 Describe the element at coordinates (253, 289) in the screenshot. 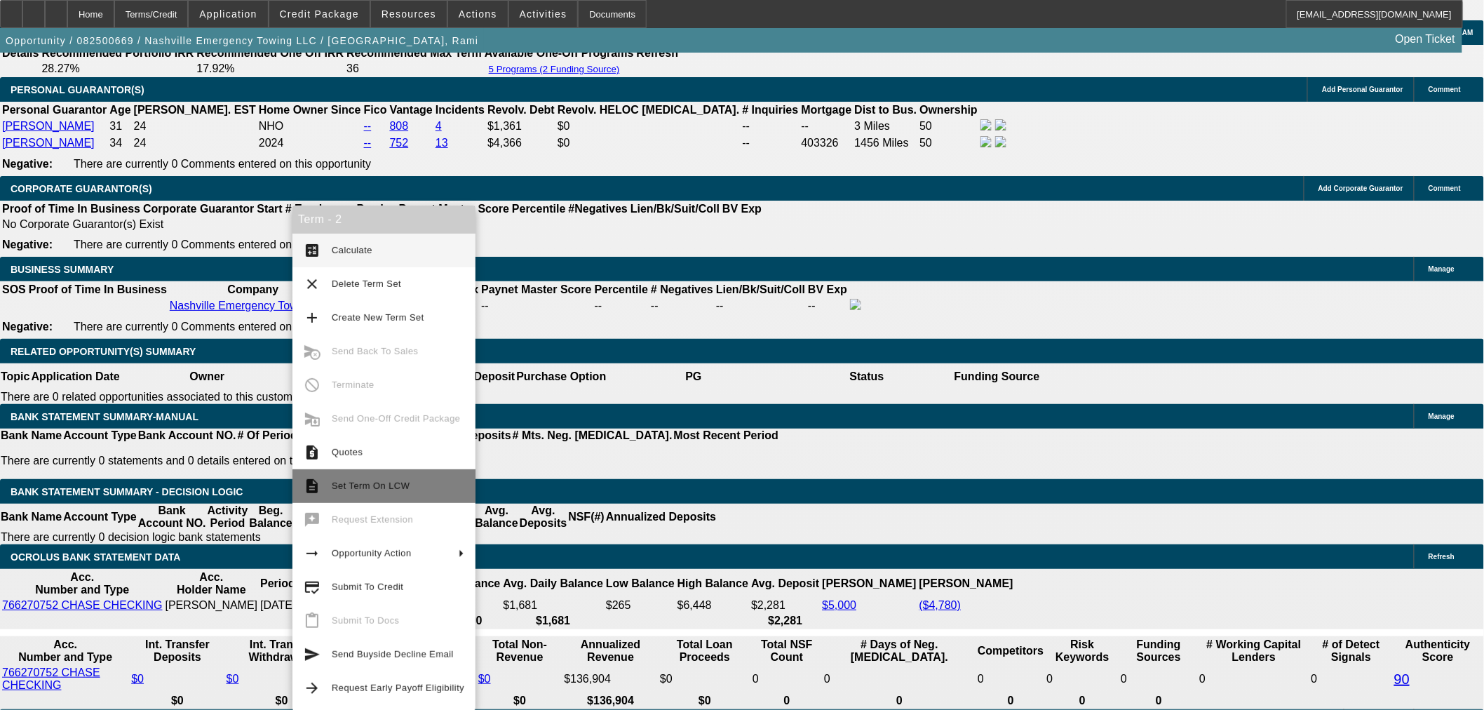

I see `b: Company` at that location.